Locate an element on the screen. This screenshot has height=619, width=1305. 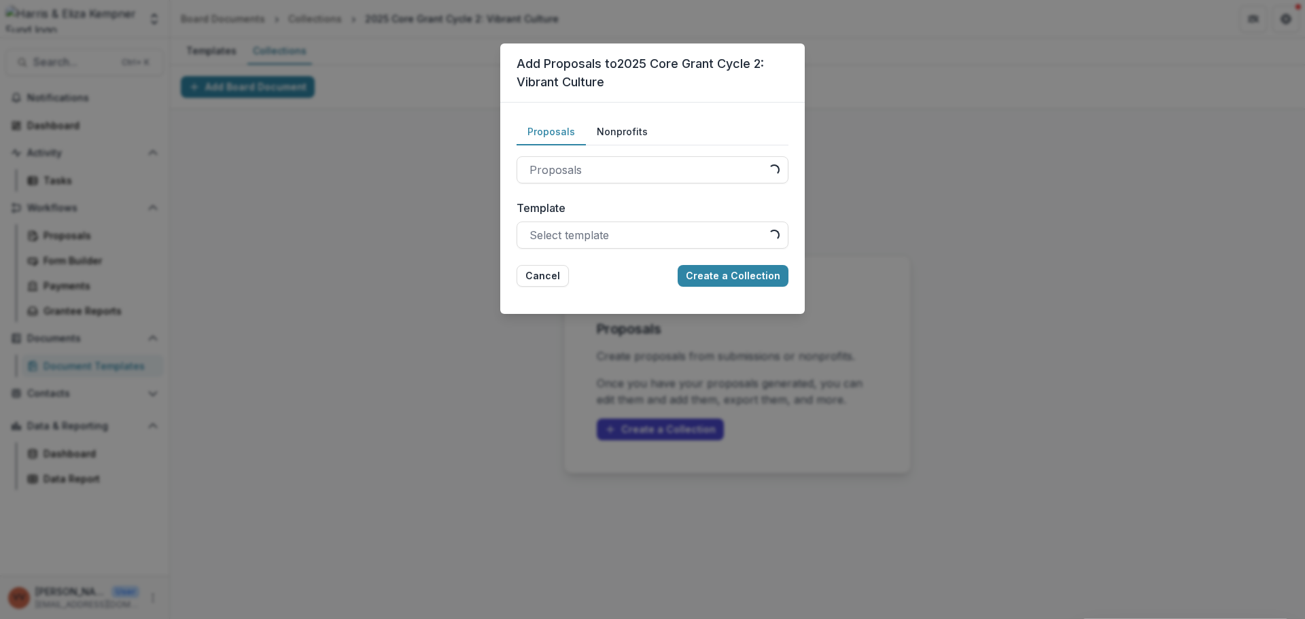
header: Add Proposals to 2025 Core Grant Cycle 2: Vibrant Culture is located at coordinates (653, 73).